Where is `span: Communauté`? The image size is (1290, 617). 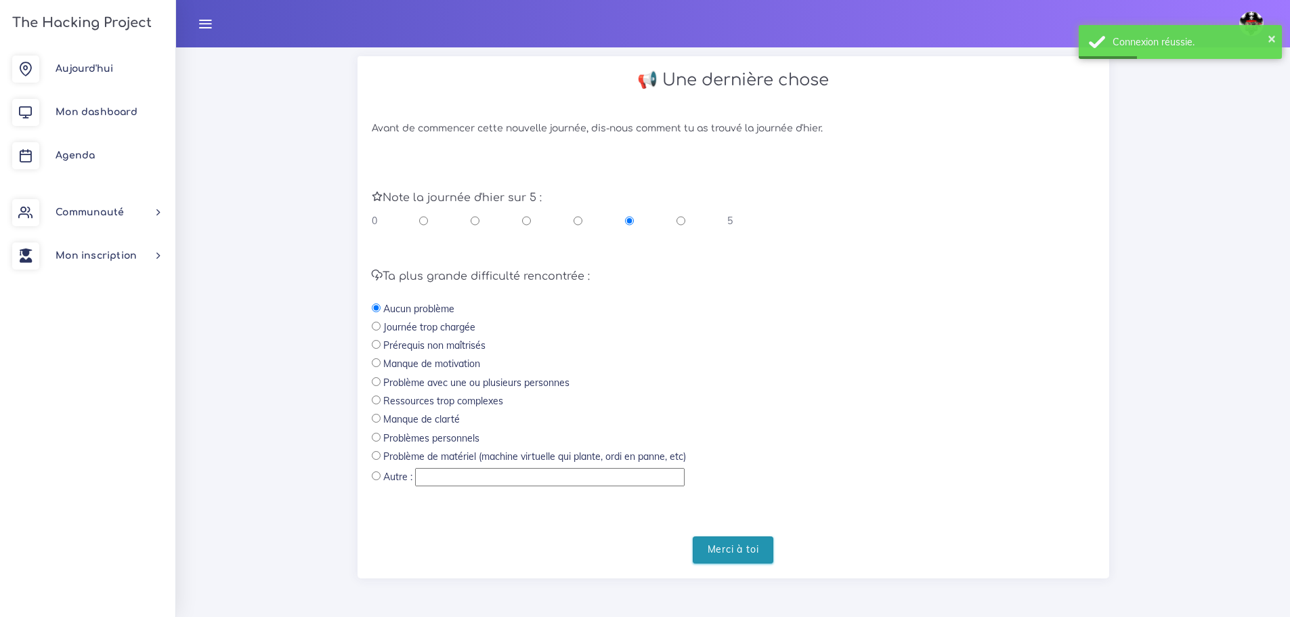
span: Communauté is located at coordinates (89, 212).